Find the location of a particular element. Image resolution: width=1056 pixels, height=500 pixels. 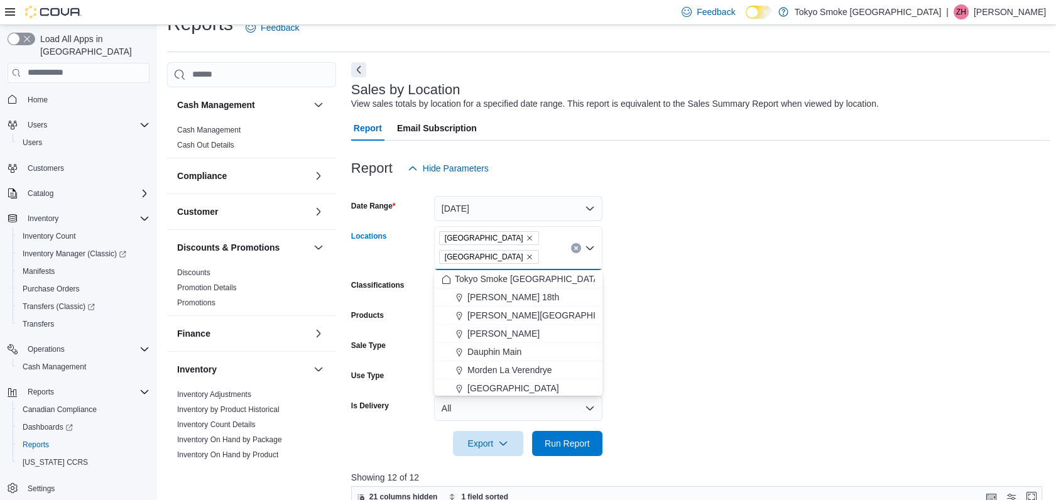

button: Transfers is located at coordinates (84, 324).